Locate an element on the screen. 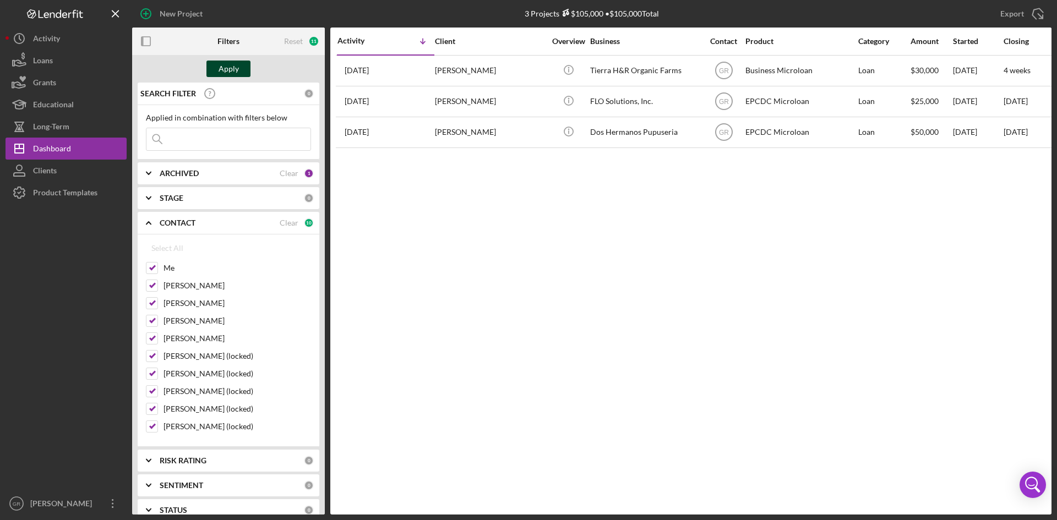 The width and height of the screenshot is (1057, 520). div: 10 is located at coordinates (309, 223).